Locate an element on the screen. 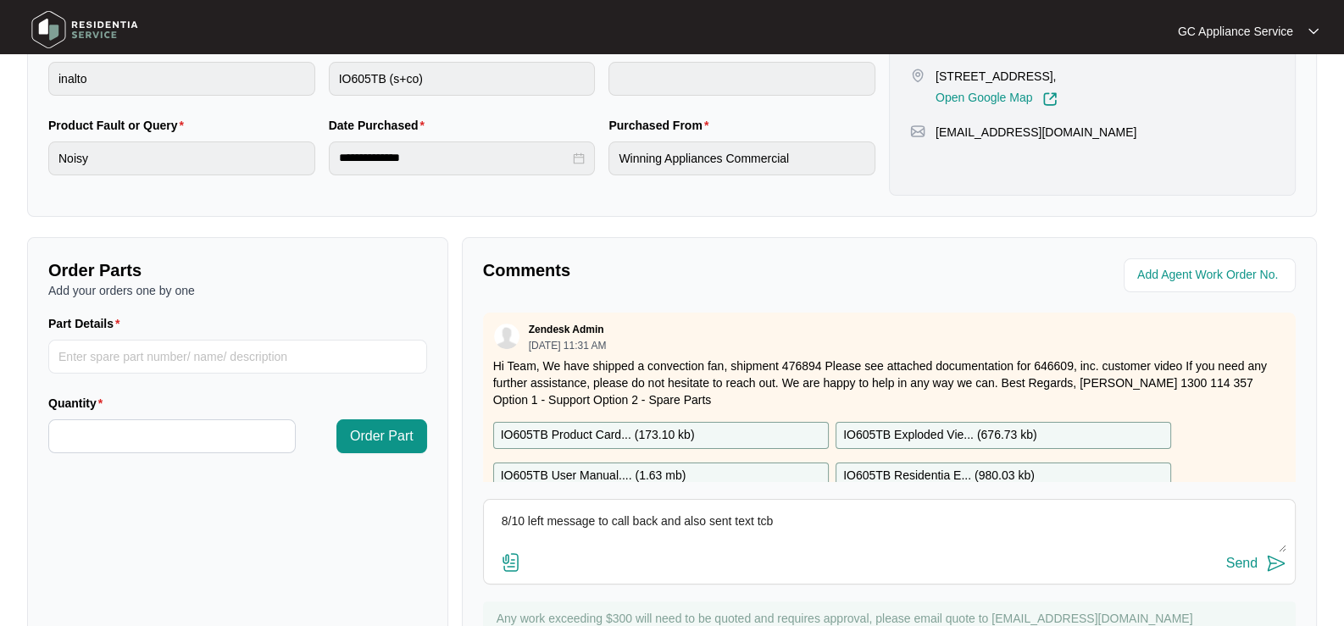 Image resolution: width=1344 pixels, height=626 pixels. img: dropdown arrow is located at coordinates (1313, 31).